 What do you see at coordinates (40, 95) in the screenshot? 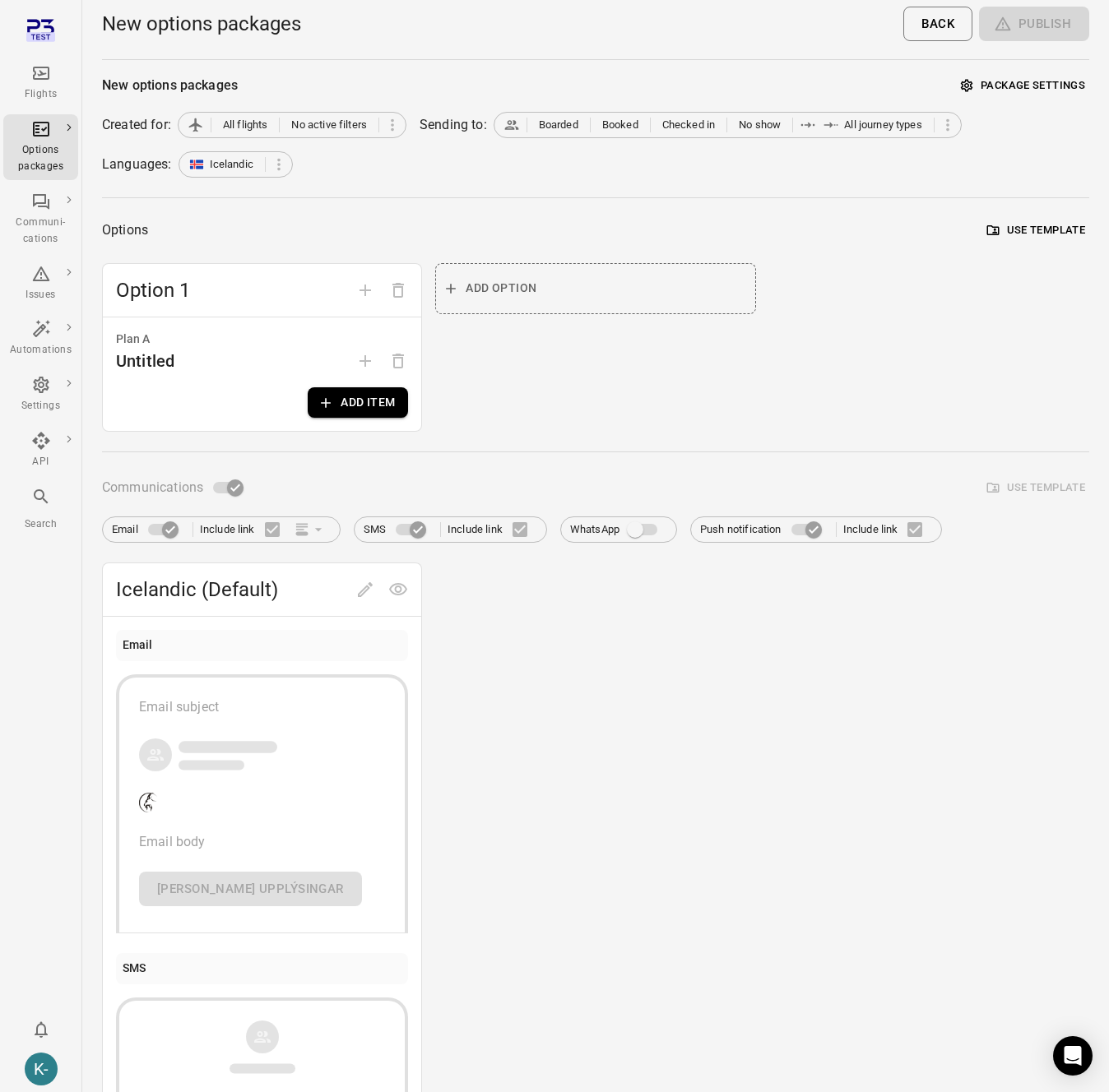
I see `div: Flights` at bounding box center [40, 95].